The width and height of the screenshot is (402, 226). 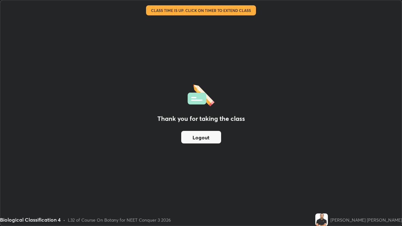 I want to click on button: Logout, so click(x=201, y=137).